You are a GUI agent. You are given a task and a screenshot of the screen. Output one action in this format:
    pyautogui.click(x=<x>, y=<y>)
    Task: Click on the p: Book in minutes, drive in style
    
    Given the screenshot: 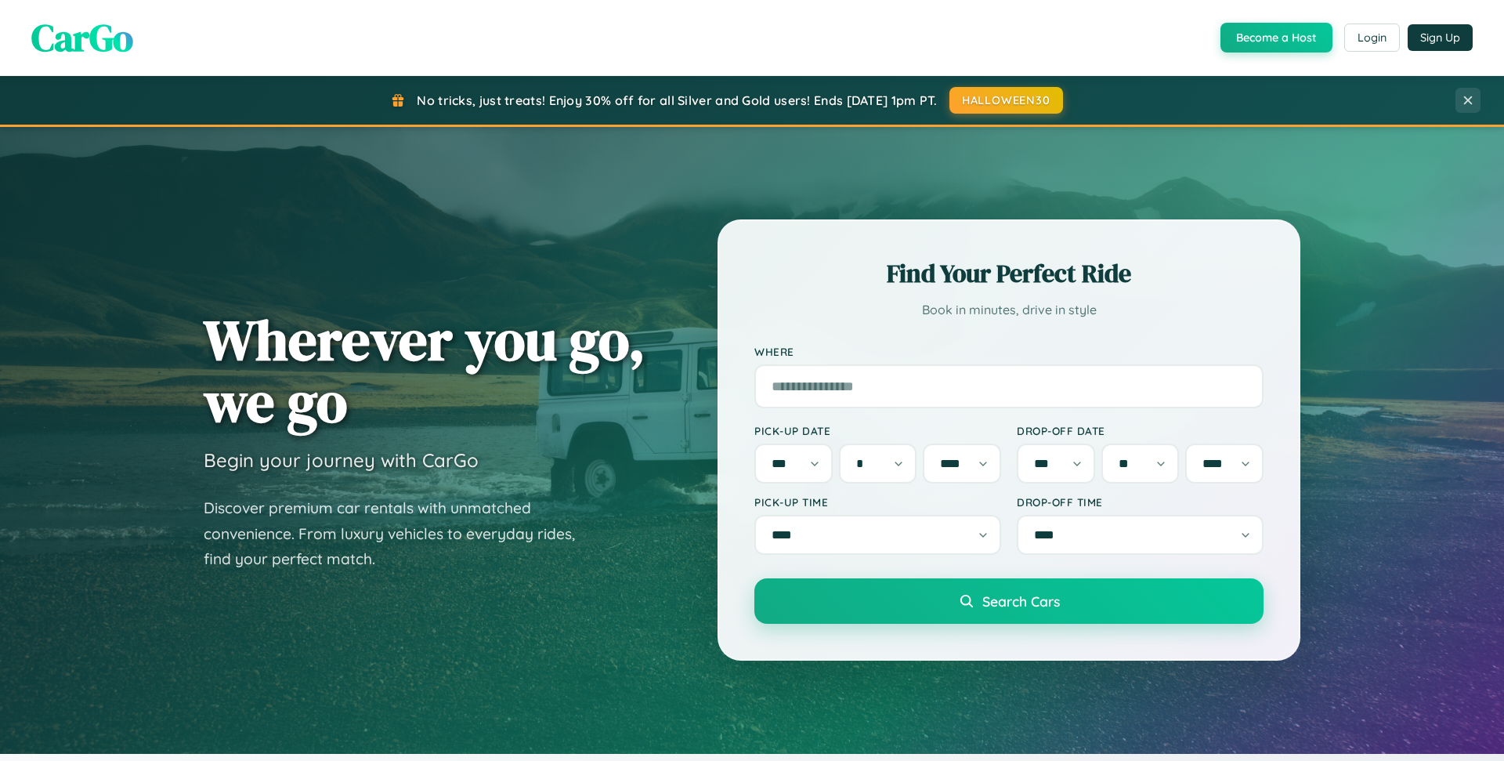 What is the action you would take?
    pyautogui.click(x=1009, y=310)
    